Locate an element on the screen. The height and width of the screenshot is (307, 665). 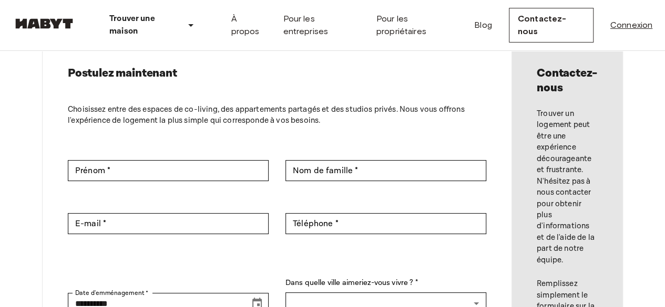
h2: Postulez maintenant is located at coordinates (277, 74).